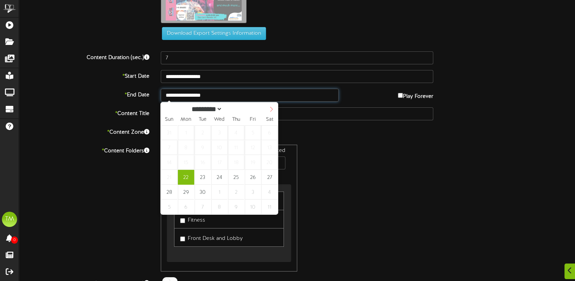  I want to click on span: October 5, 2025, so click(169, 206).